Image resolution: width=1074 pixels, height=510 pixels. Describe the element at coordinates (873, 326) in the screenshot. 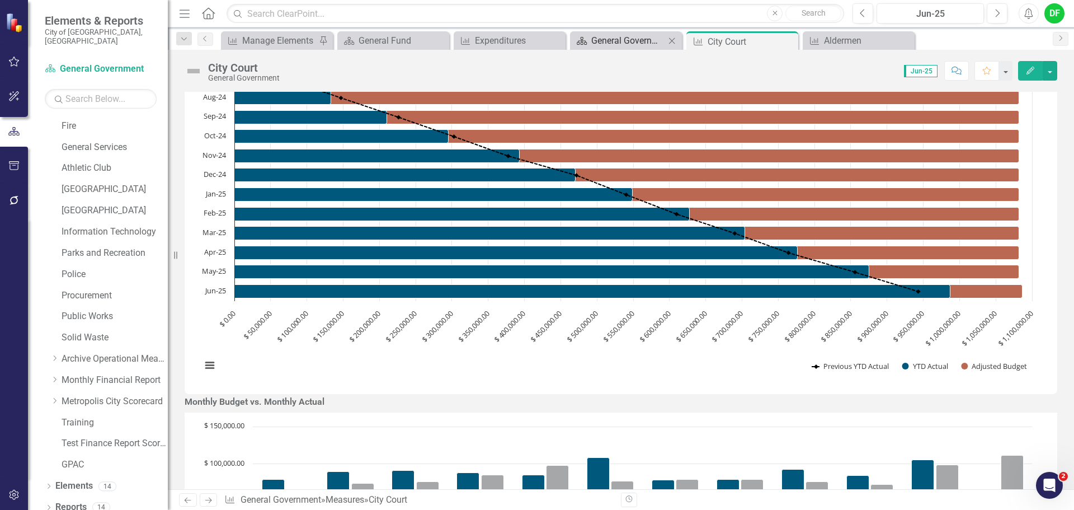

I see `text: $ 900,000.00` at that location.